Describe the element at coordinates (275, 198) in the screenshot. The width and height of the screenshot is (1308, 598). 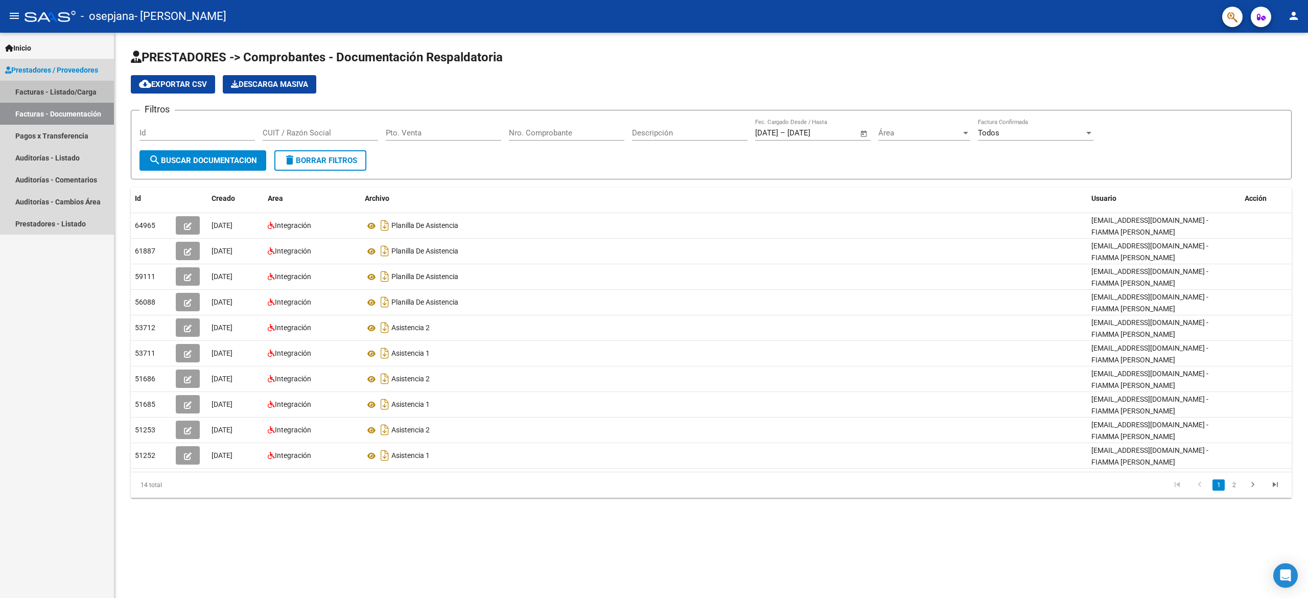
I see `span: Area` at that location.